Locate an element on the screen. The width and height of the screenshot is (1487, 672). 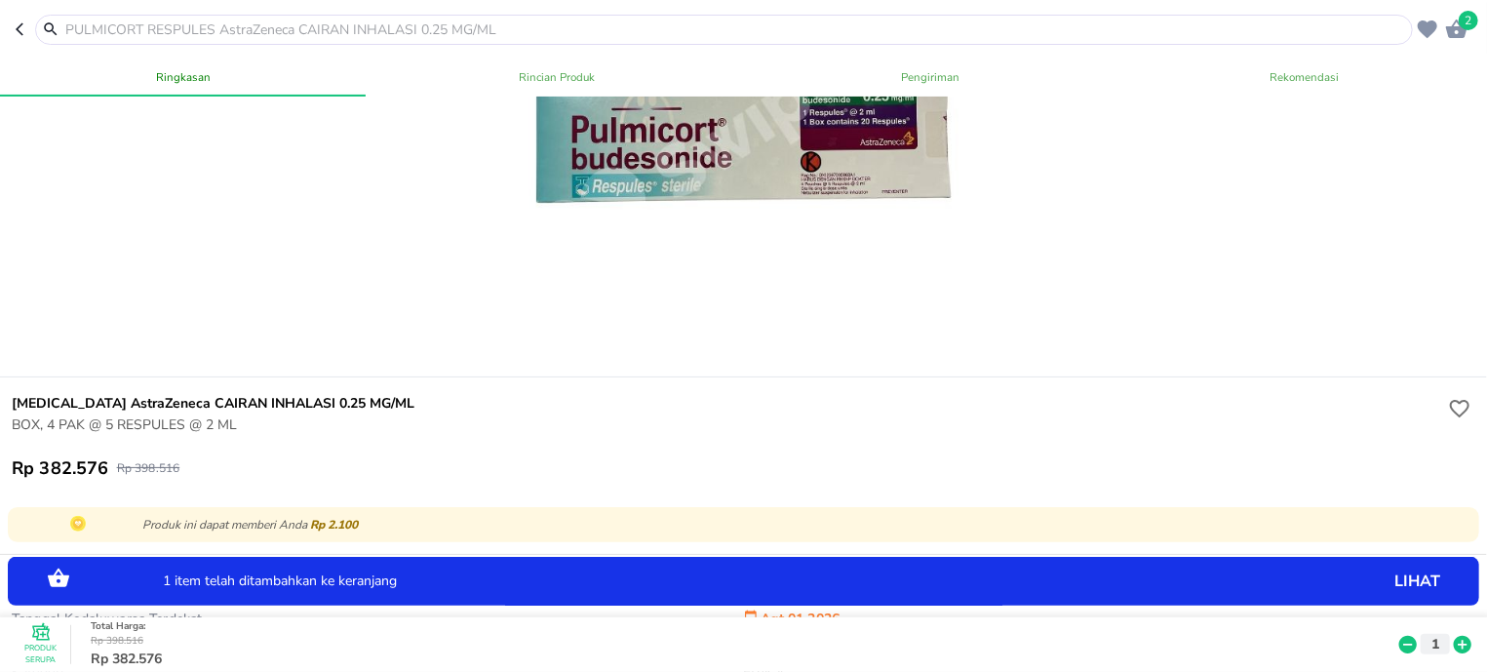
span: Rincian Produk is located at coordinates (556, 77).